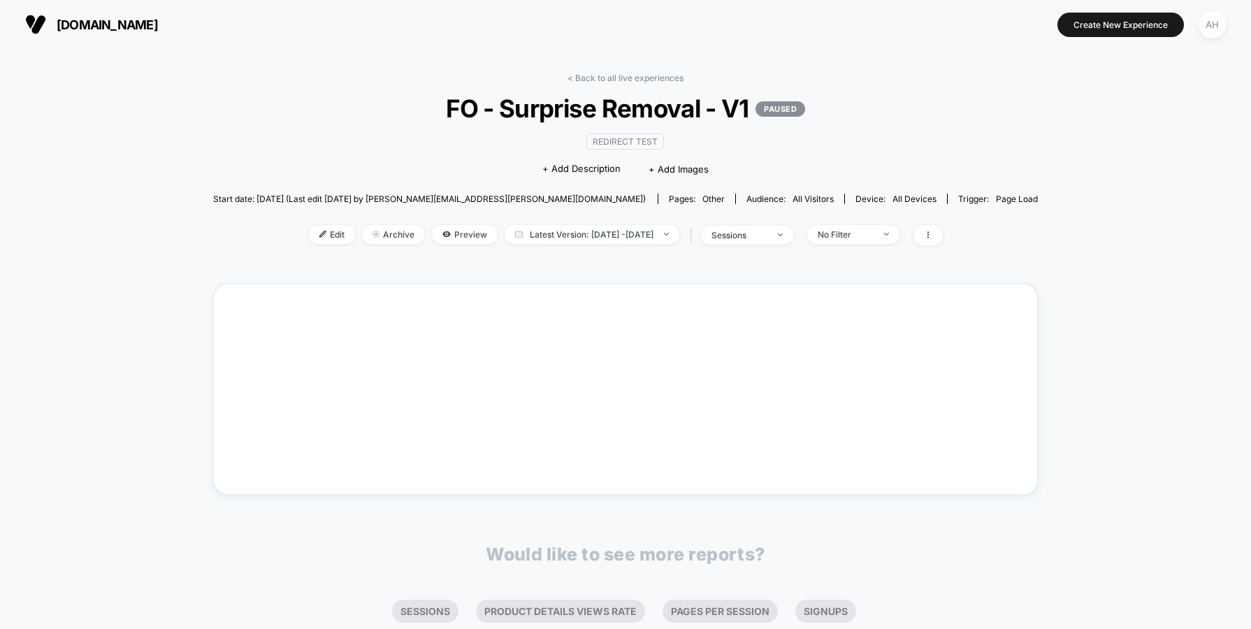 The width and height of the screenshot is (1251, 629). What do you see at coordinates (626, 554) in the screenshot?
I see `p: Would like to see more reports?` at bounding box center [626, 554].